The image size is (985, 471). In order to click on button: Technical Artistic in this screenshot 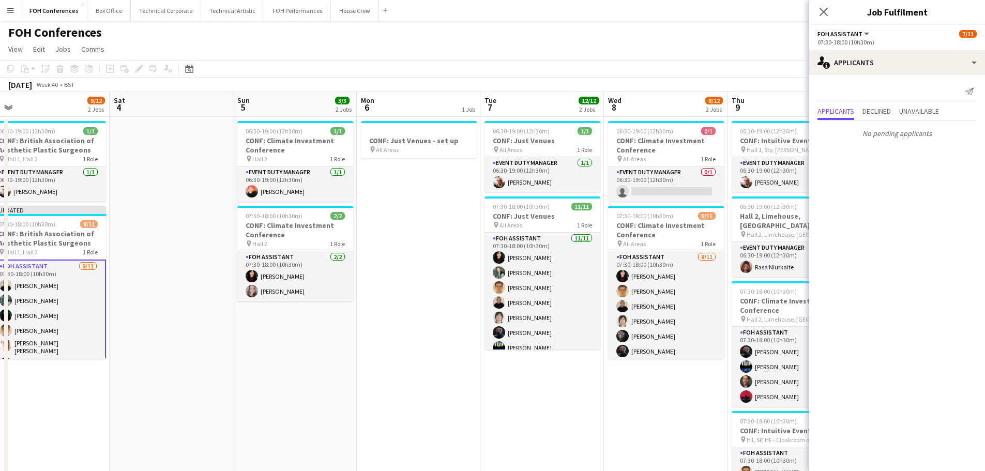, I will do `click(233, 10)`.